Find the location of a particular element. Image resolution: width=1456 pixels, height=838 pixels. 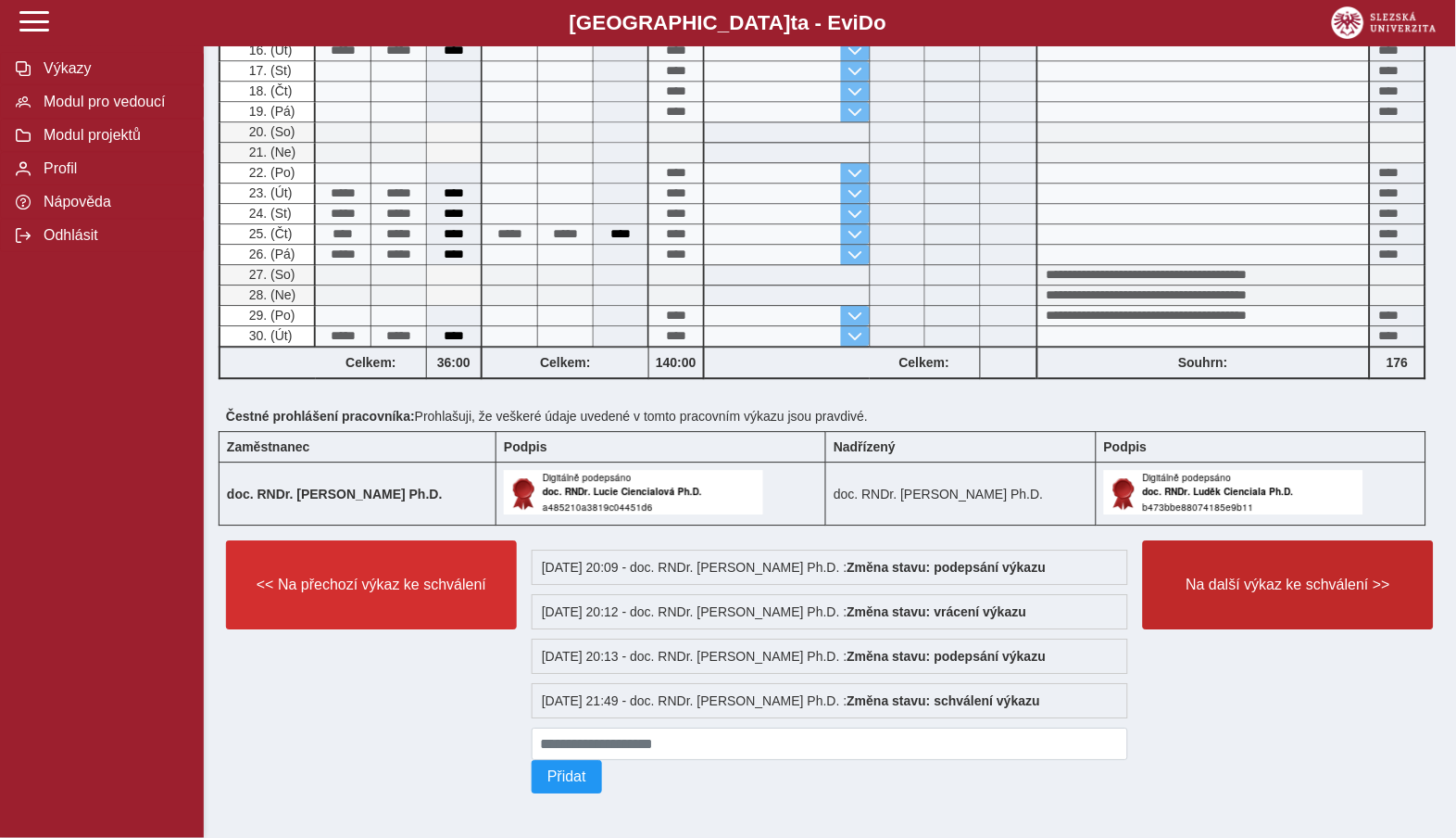

span: Profil is located at coordinates (113, 169).